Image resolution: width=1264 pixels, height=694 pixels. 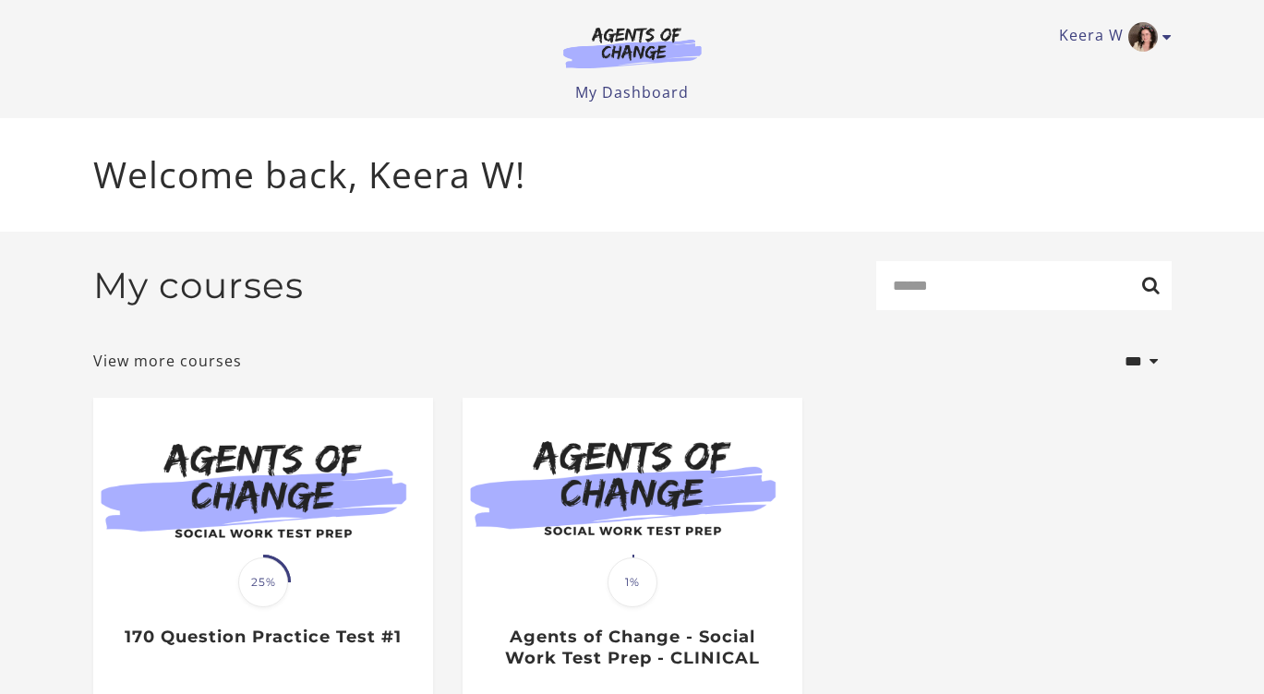 What do you see at coordinates (167, 361) in the screenshot?
I see `a: View more courses` at bounding box center [167, 361].